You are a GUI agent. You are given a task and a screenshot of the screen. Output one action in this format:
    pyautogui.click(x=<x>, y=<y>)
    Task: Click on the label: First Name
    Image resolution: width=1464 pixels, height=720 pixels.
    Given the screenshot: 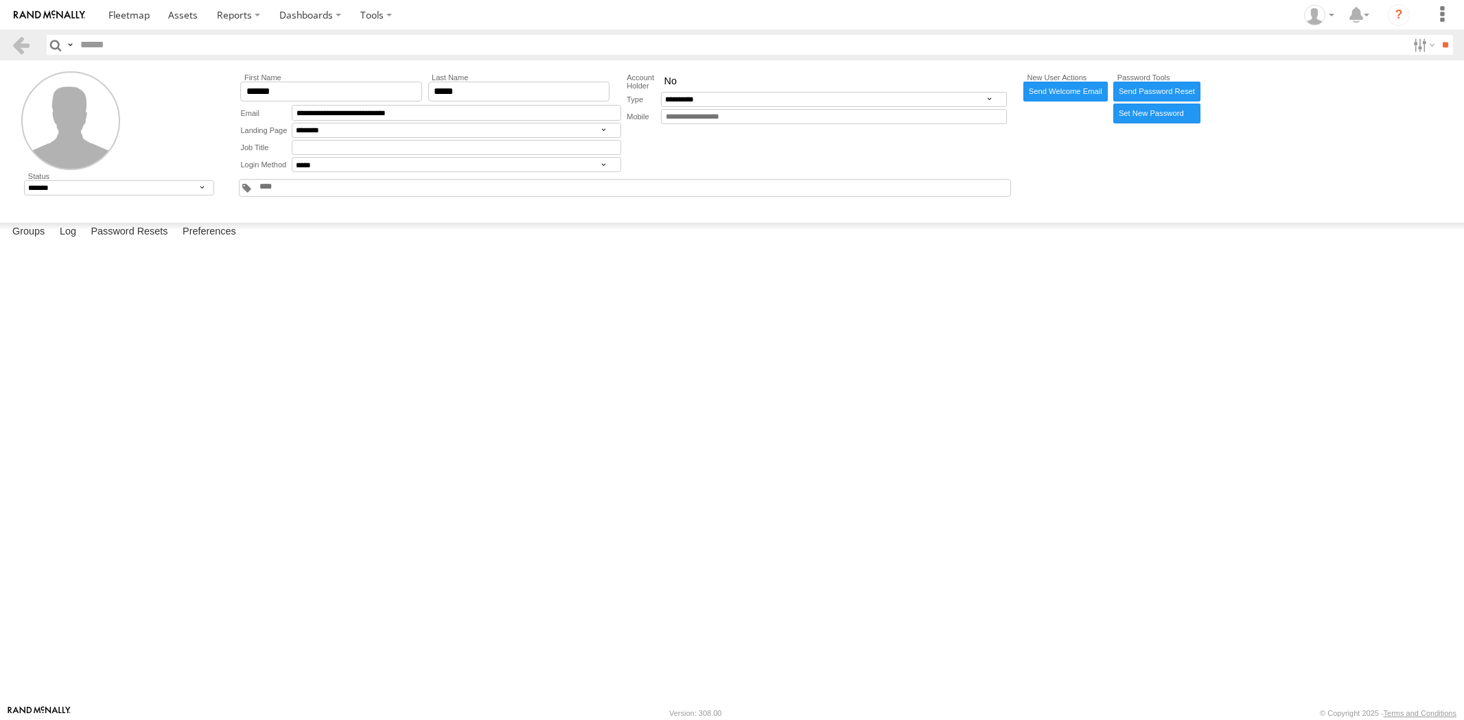 What is the action you would take?
    pyautogui.click(x=331, y=78)
    